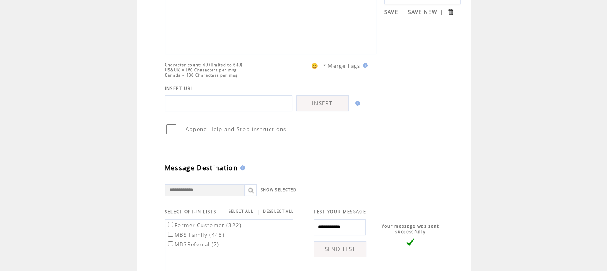 This screenshot has height=271, width=607. I want to click on label: MBSReferral (7), so click(193, 245).